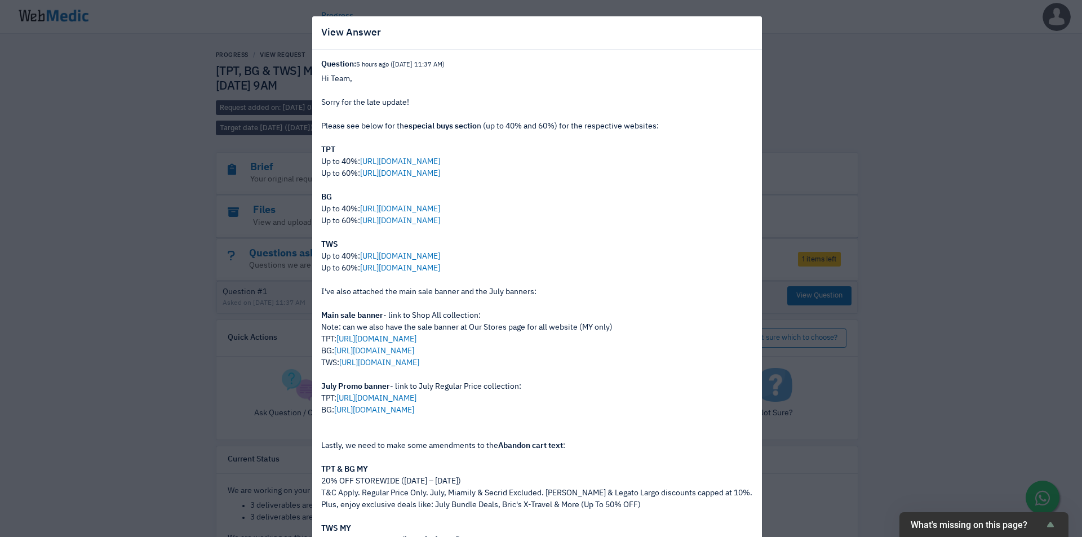  What do you see at coordinates (326, 197) in the screenshot?
I see `strong: BG` at bounding box center [326, 197].